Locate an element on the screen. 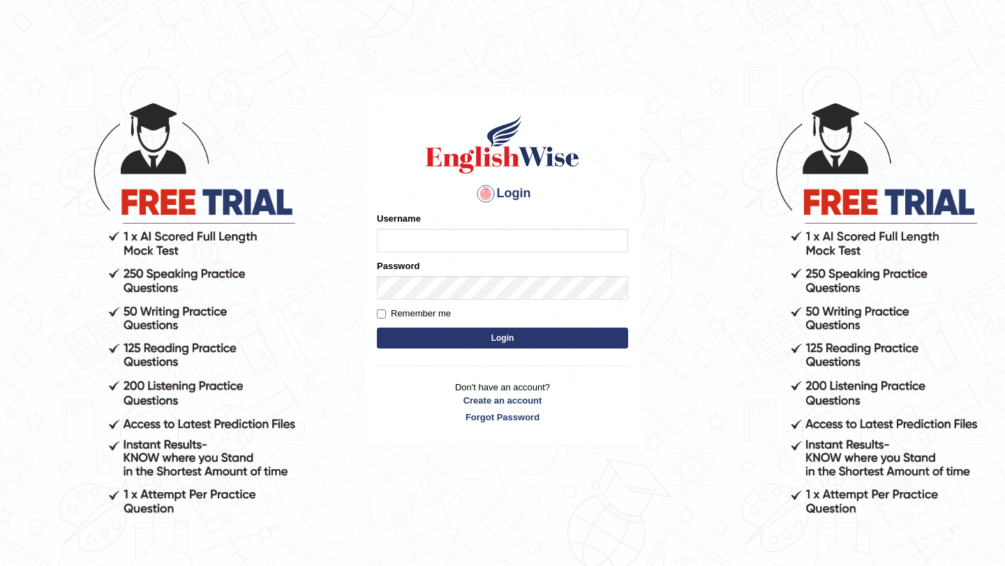 The height and width of the screenshot is (566, 1005). button: Login is located at coordinates (502, 338).